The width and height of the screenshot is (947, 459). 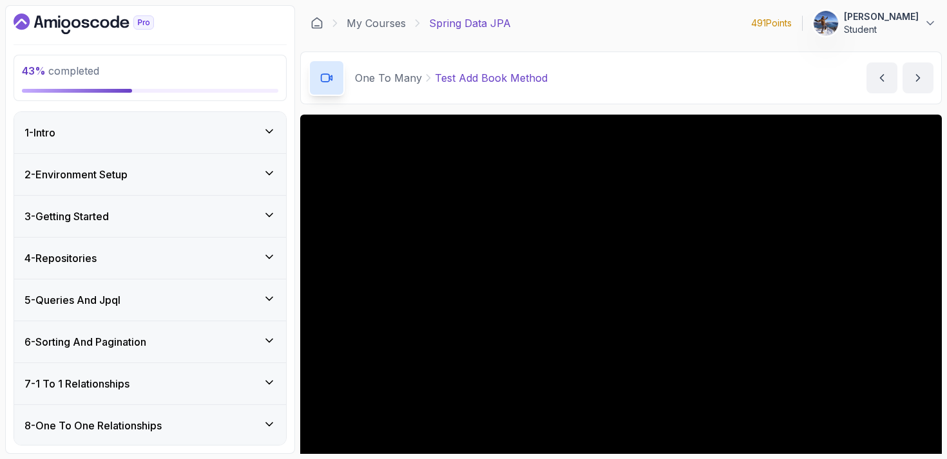 What do you see at coordinates (388, 78) in the screenshot?
I see `p: One To Many` at bounding box center [388, 78].